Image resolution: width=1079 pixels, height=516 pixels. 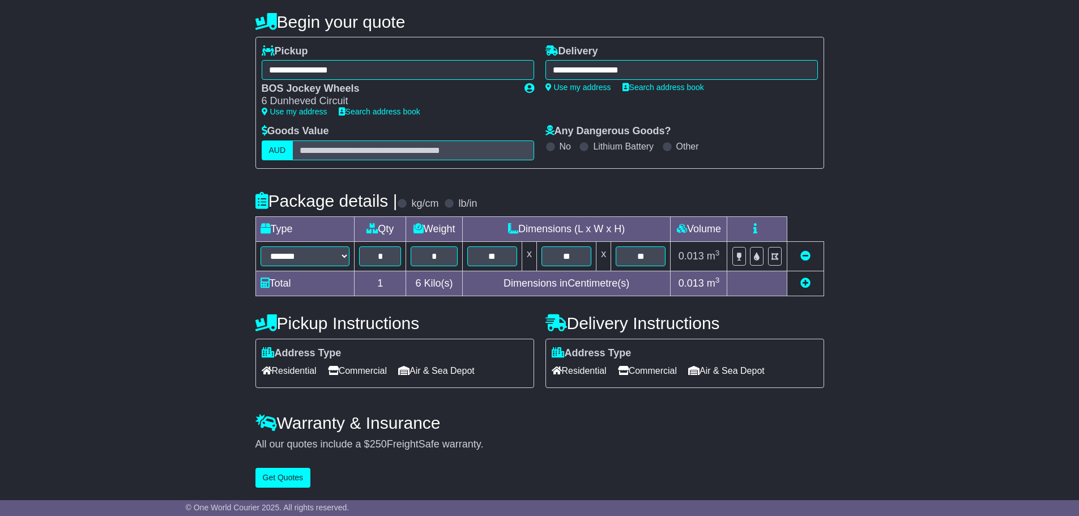 I want to click on div: 6 Dunheved Circuit, so click(x=388, y=101).